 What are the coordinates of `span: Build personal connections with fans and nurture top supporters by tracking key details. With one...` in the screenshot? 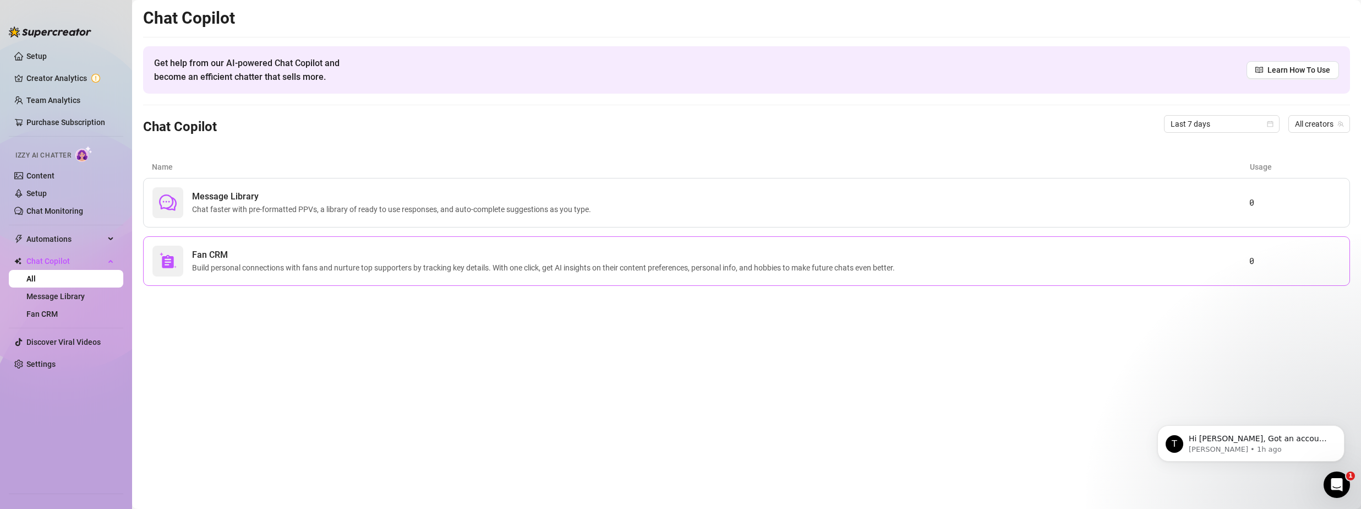 It's located at (545, 268).